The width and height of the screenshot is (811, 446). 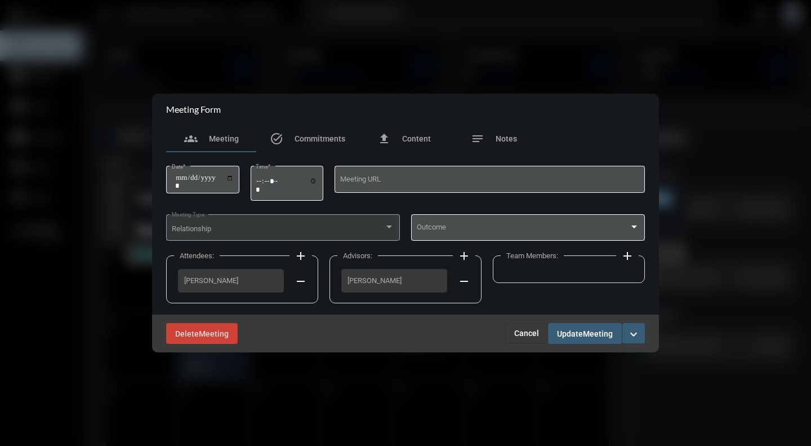 I want to click on button: Cancel, so click(x=527, y=333).